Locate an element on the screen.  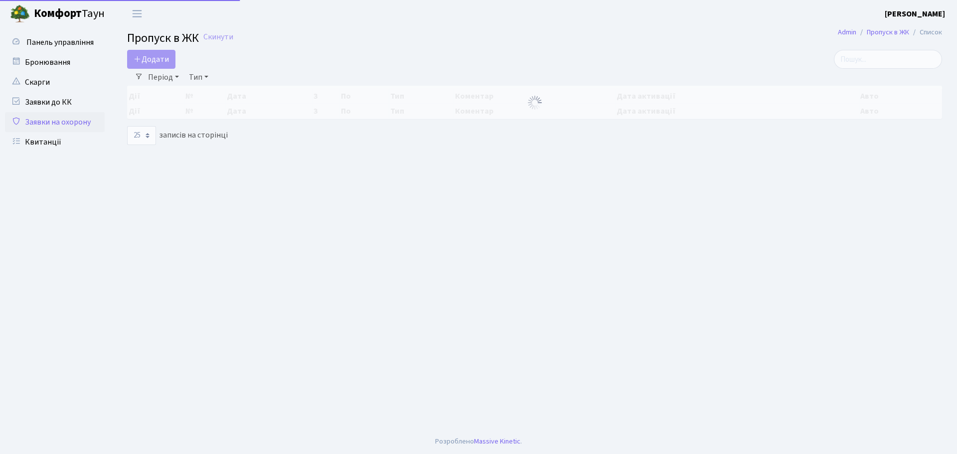
span: Пропуск в ЖК is located at coordinates (163, 38).